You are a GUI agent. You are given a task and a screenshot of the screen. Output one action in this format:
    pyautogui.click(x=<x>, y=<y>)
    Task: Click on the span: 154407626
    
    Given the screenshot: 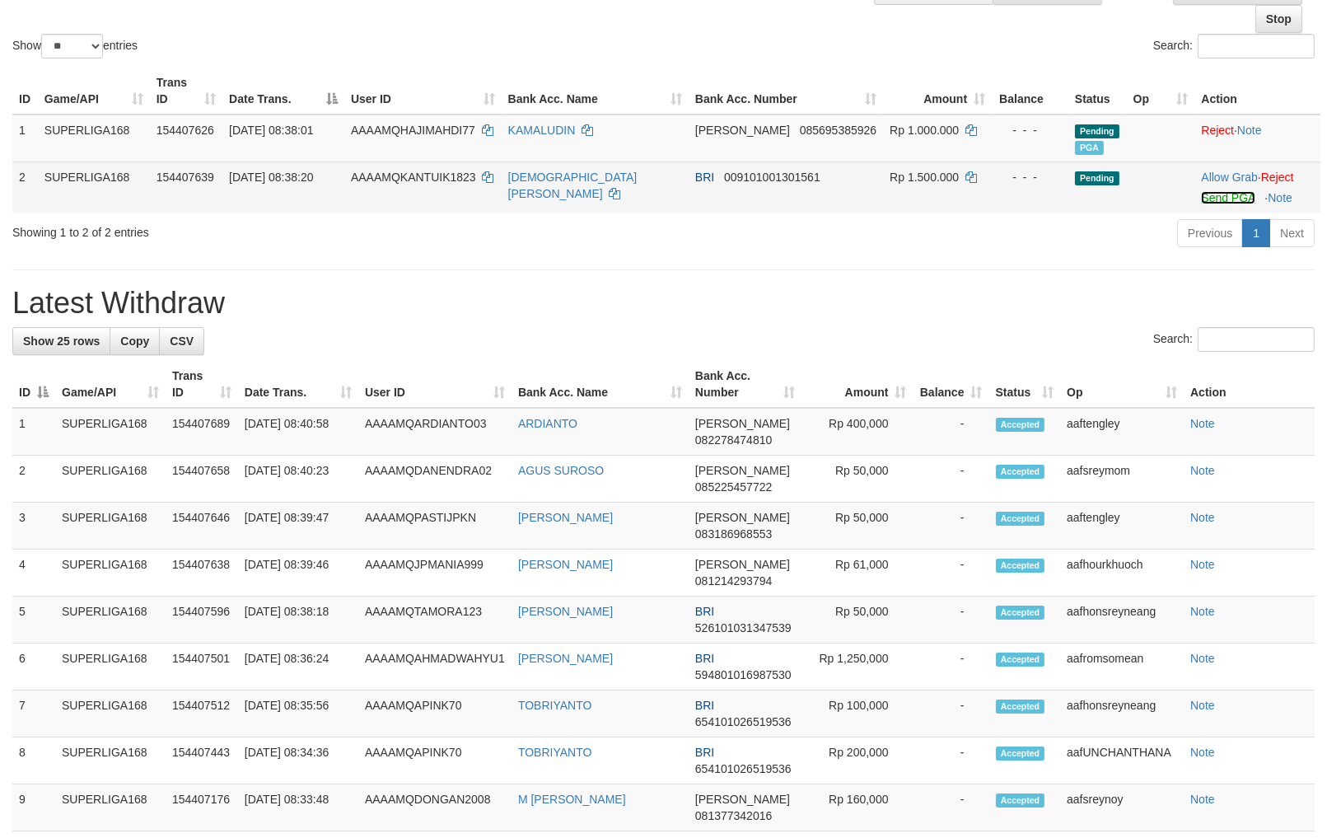 What is the action you would take?
    pyautogui.click(x=185, y=130)
    